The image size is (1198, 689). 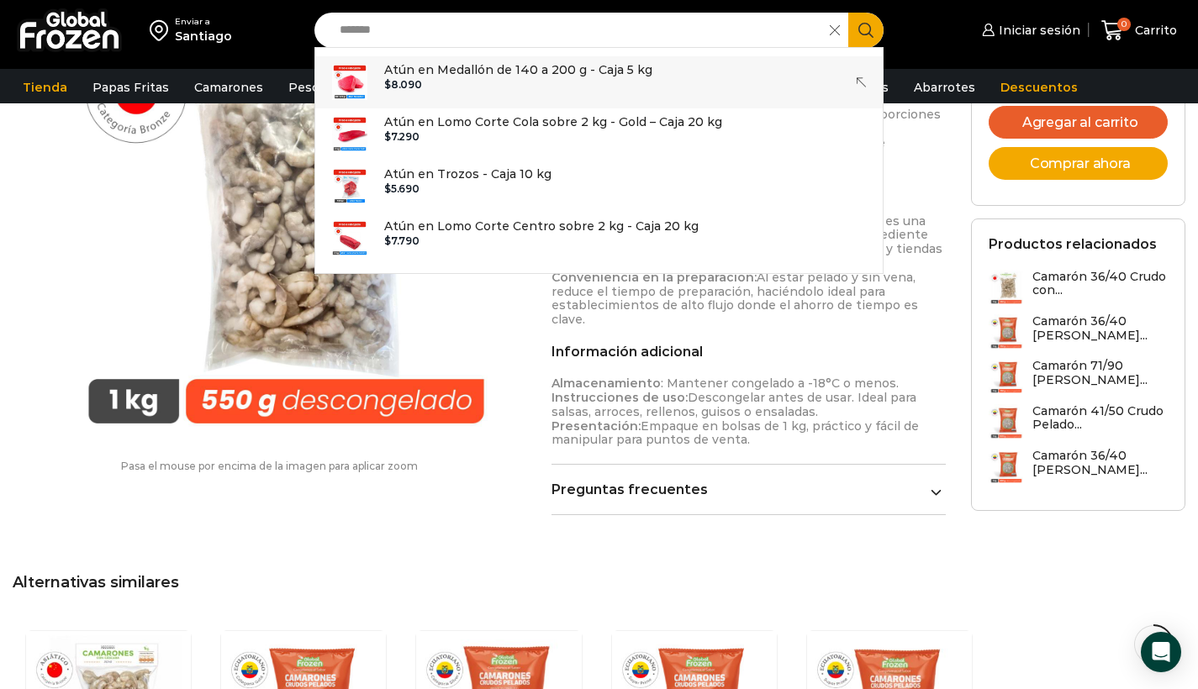 I want to click on h3: Camarón 41/50 Crudo Pelado..., so click(x=1099, y=419).